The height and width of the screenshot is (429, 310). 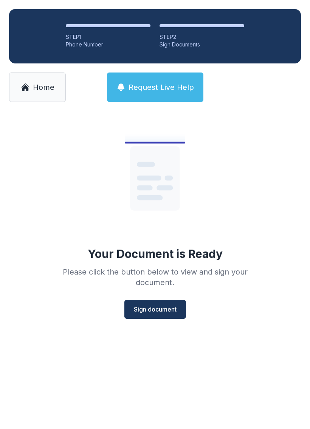 What do you see at coordinates (43, 87) in the screenshot?
I see `span: Home` at bounding box center [43, 87].